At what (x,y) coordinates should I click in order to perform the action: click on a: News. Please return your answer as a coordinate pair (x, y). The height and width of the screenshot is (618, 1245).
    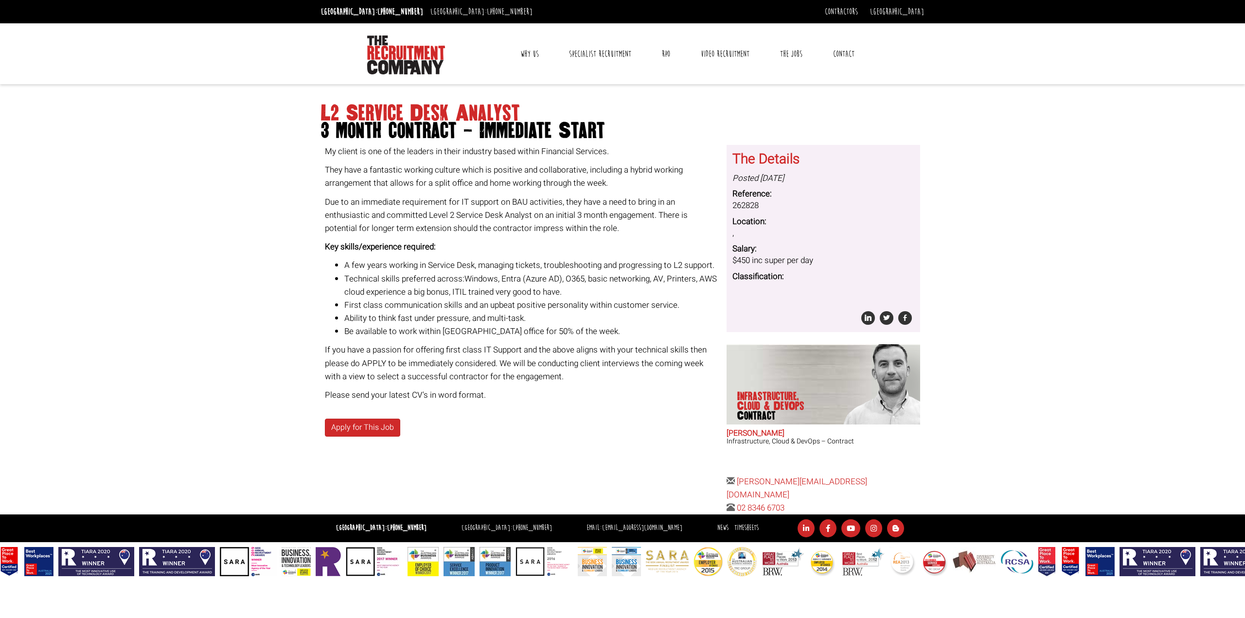
    Looking at the image, I should click on (723, 528).